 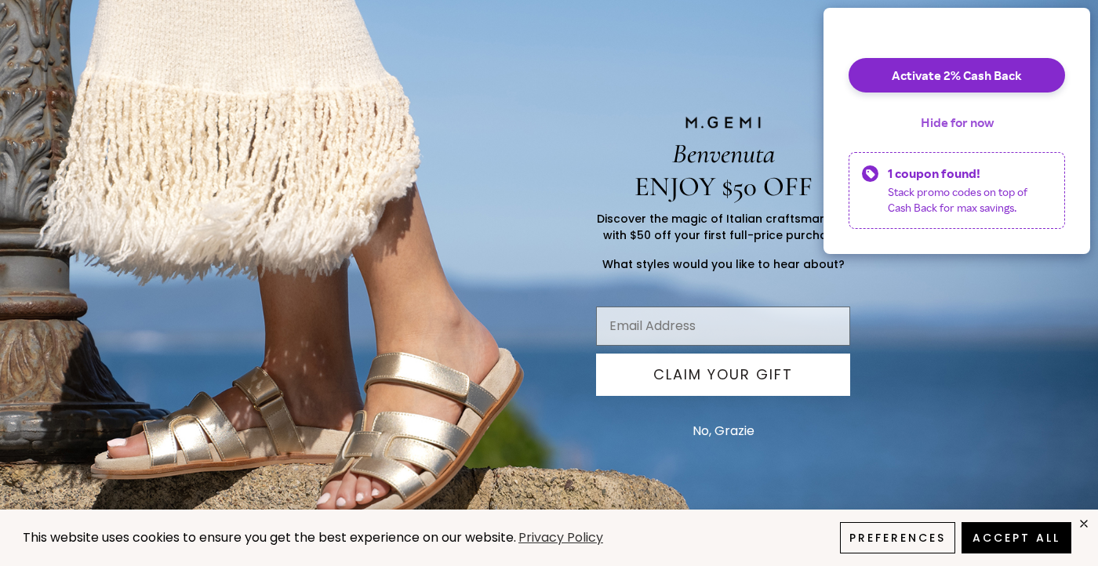 I want to click on img: M.GEMI, so click(x=723, y=122).